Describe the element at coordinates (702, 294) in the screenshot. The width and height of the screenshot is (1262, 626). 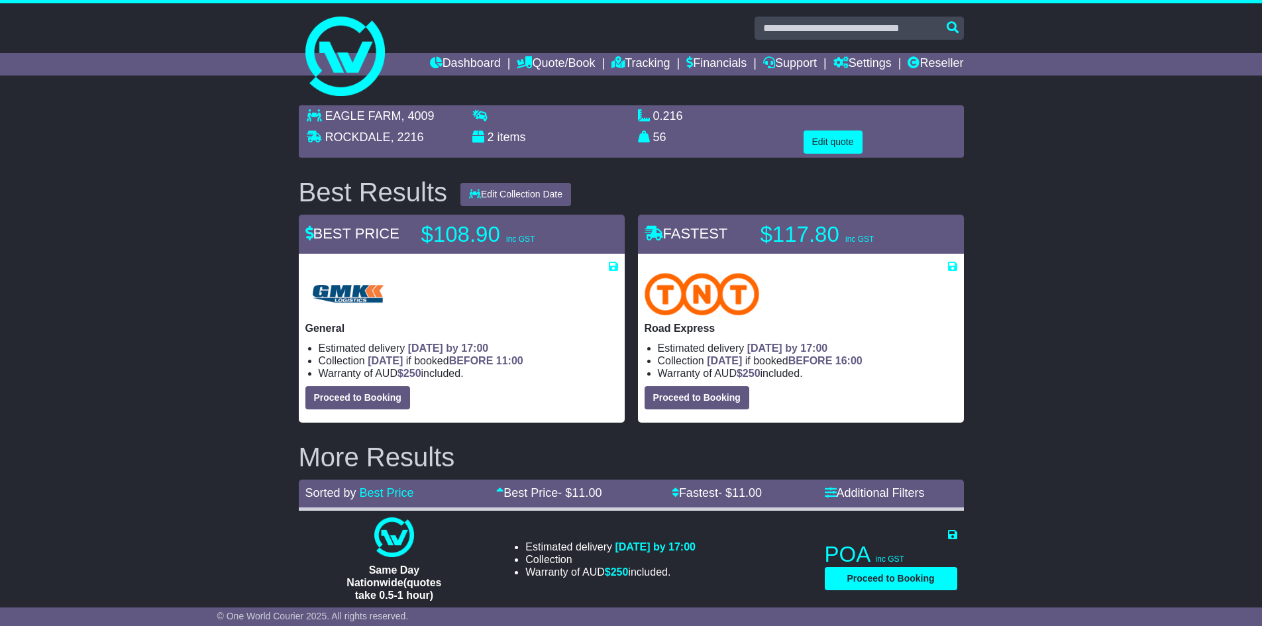
I see `img: TNT Domestic: Road Express` at that location.